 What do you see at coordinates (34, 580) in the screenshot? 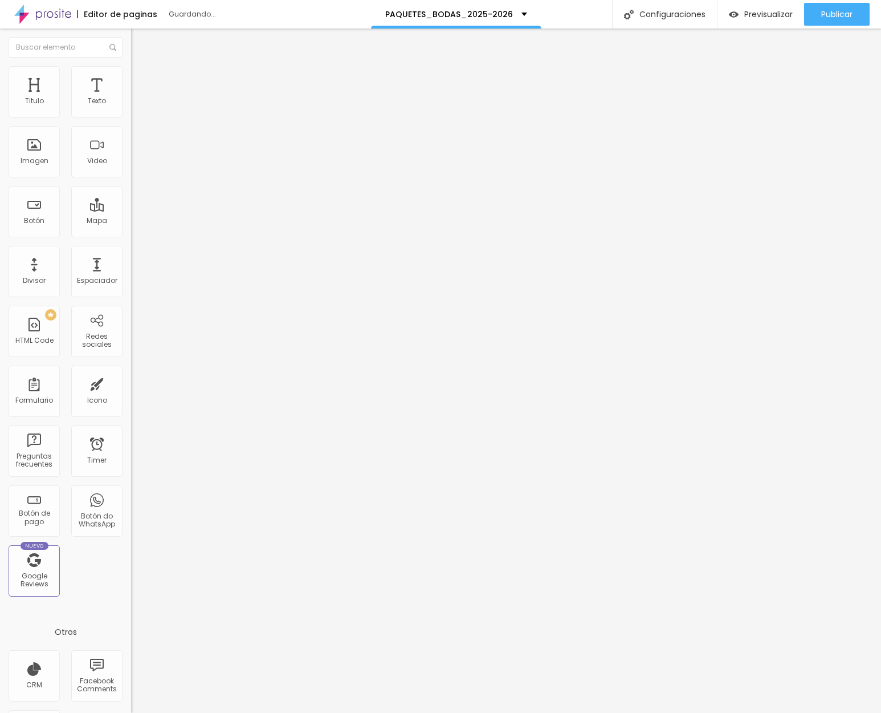
I see `div: Google Reviews` at bounding box center [34, 580].